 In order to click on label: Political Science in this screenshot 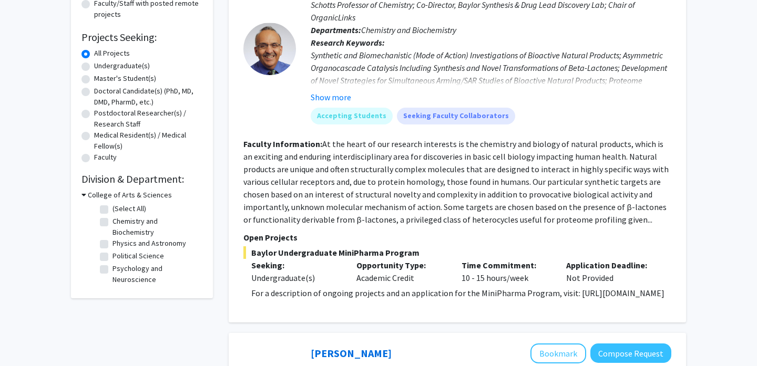, I will do `click(138, 256)`.